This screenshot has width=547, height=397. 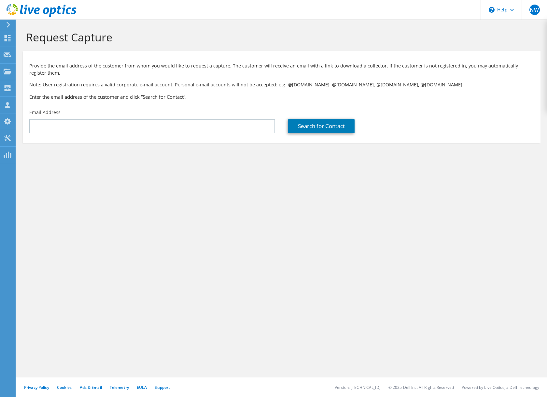 What do you see at coordinates (421, 387) in the screenshot?
I see `li: © 2025 Dell Inc. All Rights Reserved` at bounding box center [421, 387].